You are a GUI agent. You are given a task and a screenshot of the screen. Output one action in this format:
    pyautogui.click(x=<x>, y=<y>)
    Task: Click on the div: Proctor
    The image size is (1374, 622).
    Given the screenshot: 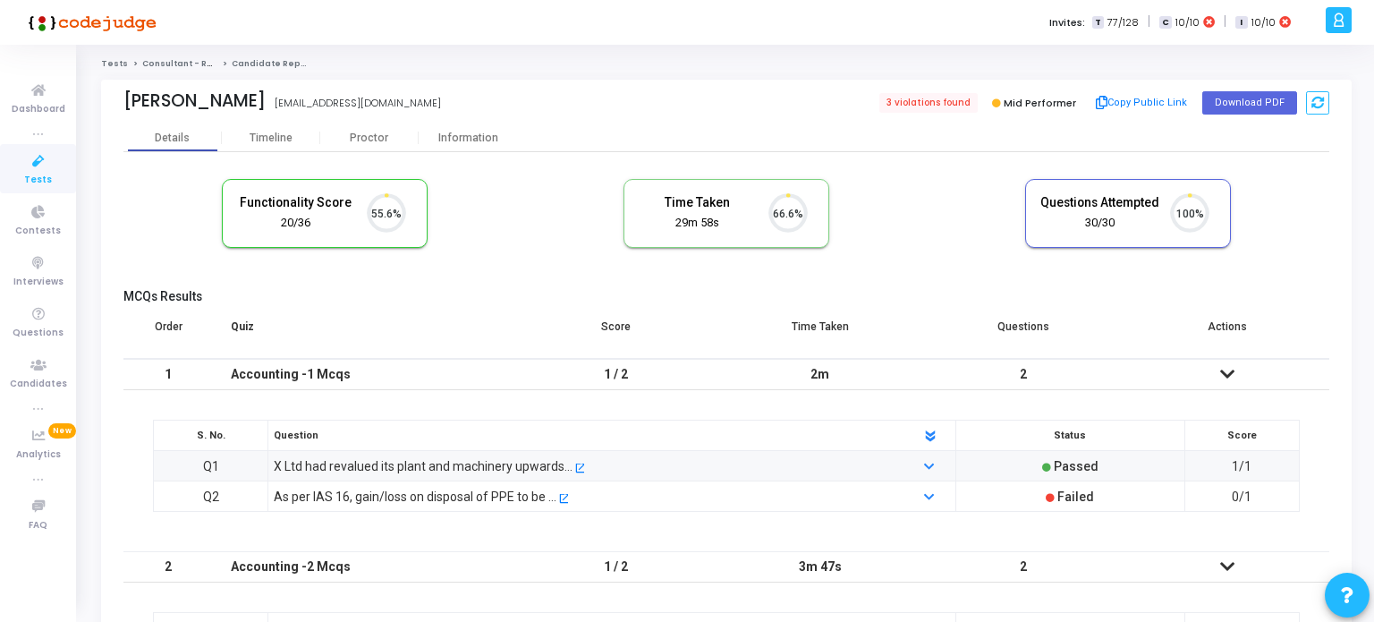 What is the action you would take?
    pyautogui.click(x=369, y=138)
    